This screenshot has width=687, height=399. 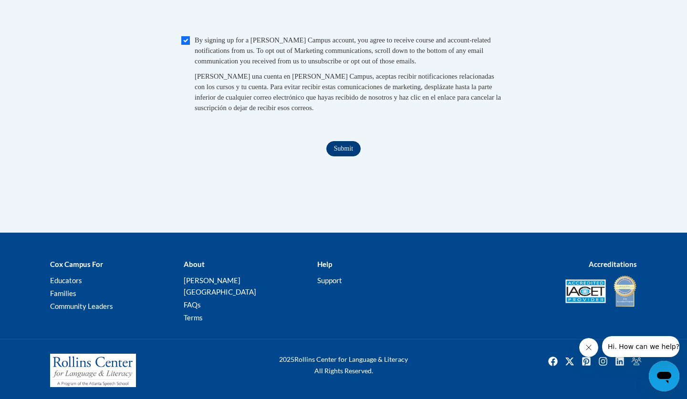 I want to click on a: Educators, so click(x=66, y=280).